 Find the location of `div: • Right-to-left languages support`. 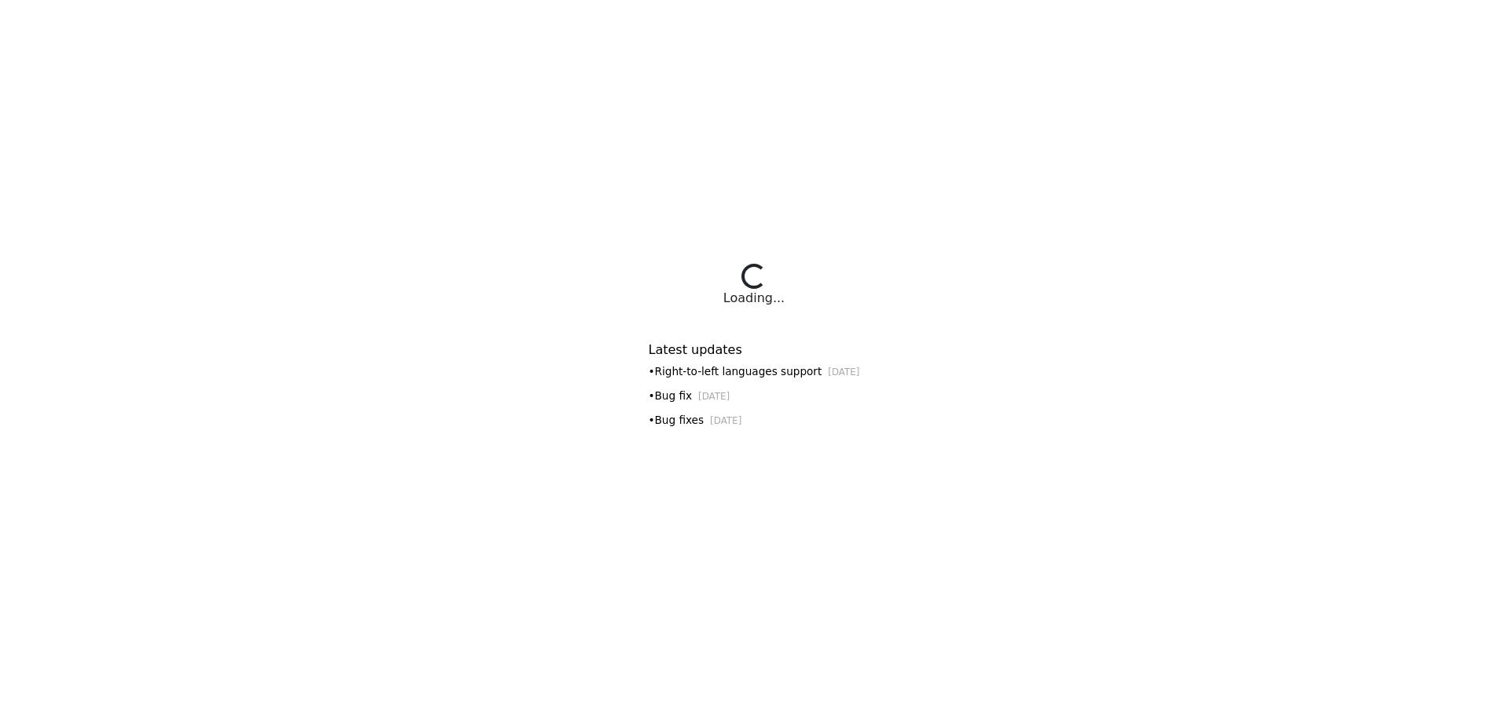

div: • Right-to-left languages support is located at coordinates (754, 371).